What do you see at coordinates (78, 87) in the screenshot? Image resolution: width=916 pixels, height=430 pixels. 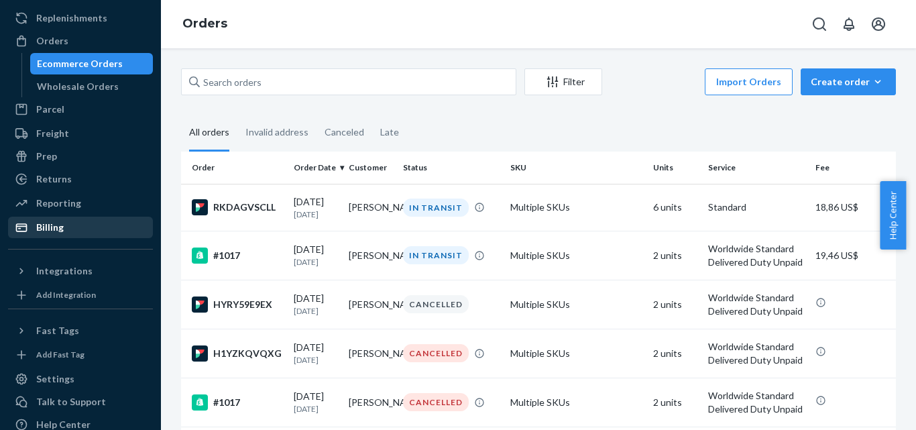 I see `div: Wholesale Orders` at bounding box center [78, 87].